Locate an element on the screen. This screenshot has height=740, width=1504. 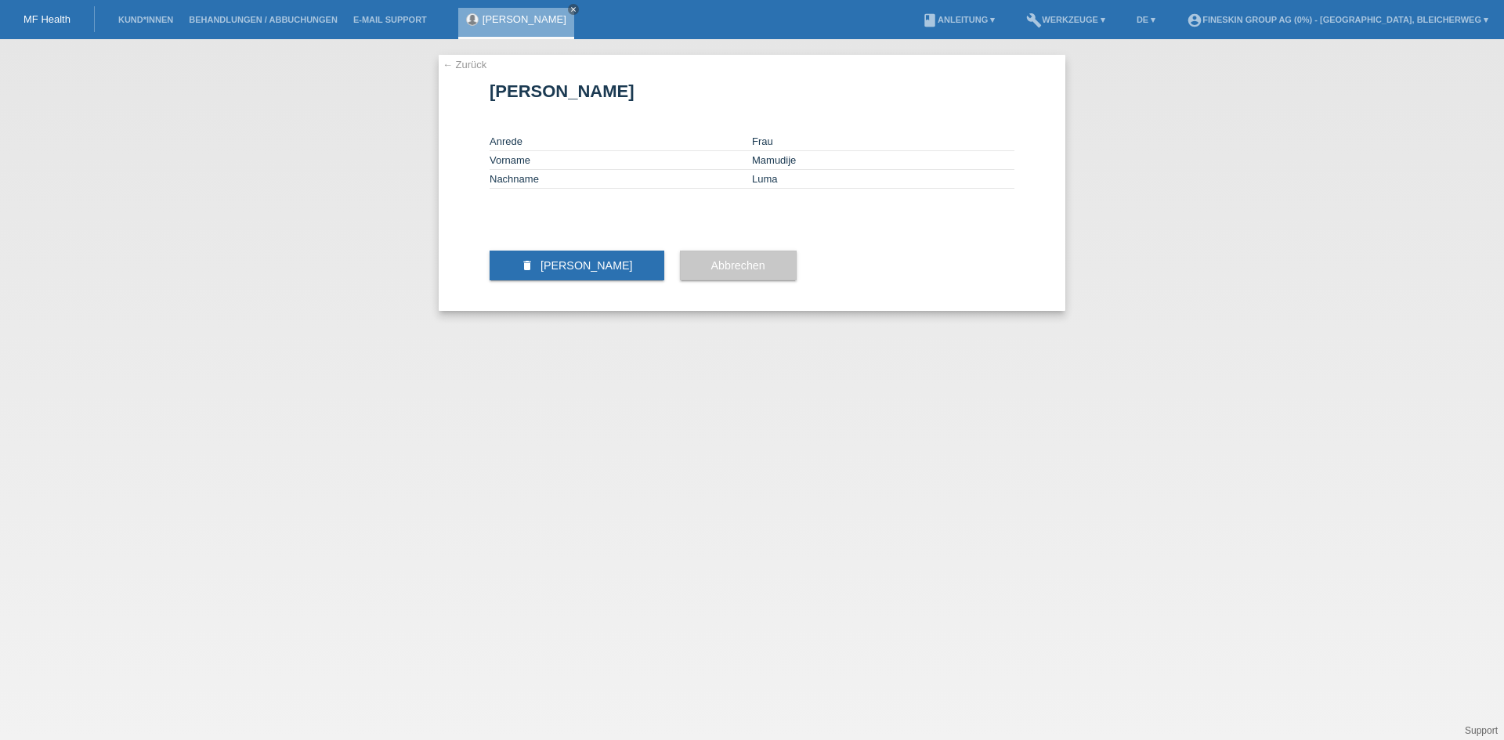
a: MF Health is located at coordinates (47, 19).